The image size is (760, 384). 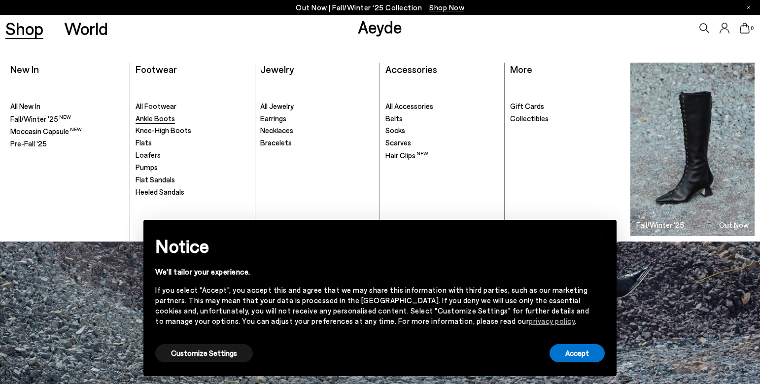 What do you see at coordinates (521, 69) in the screenshot?
I see `a: More` at bounding box center [521, 69].